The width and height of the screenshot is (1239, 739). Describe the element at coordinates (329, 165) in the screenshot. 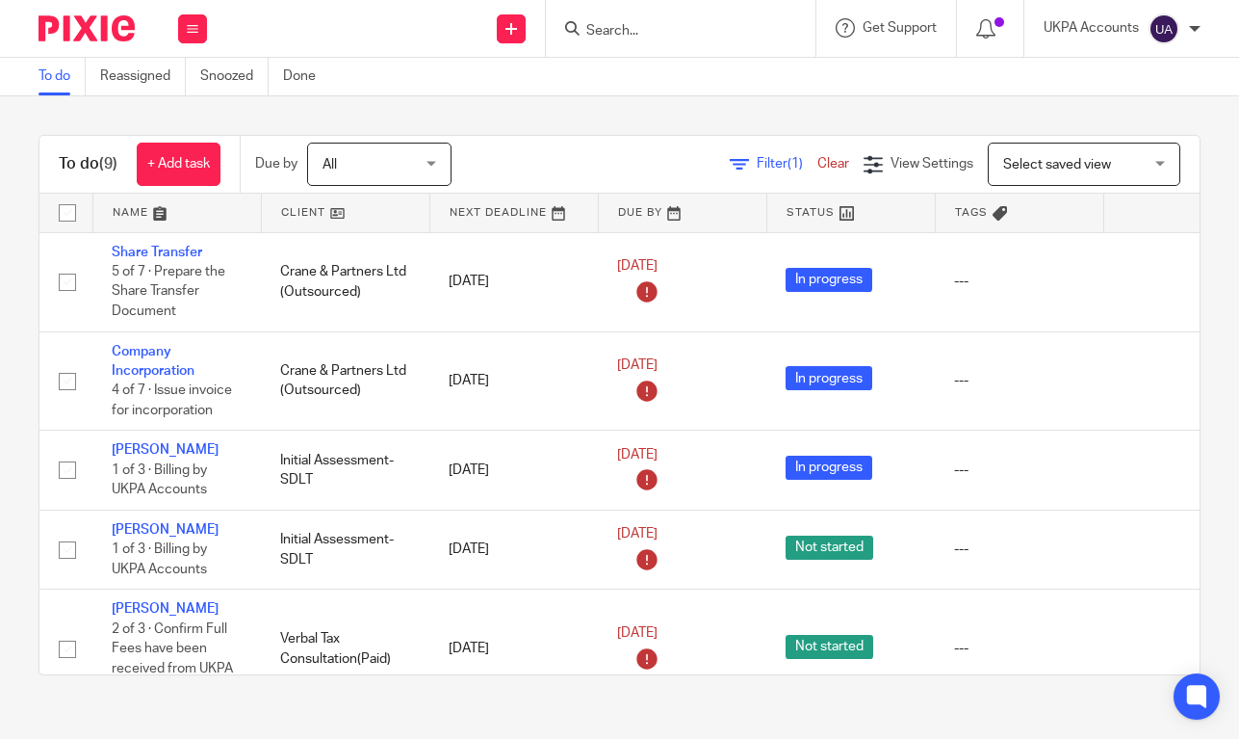

I see `span: All` at that location.